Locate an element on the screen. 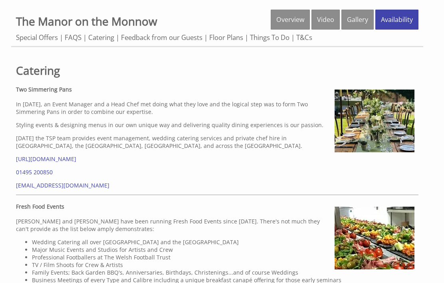 The image size is (444, 283). a: Things To Do is located at coordinates (270, 37).